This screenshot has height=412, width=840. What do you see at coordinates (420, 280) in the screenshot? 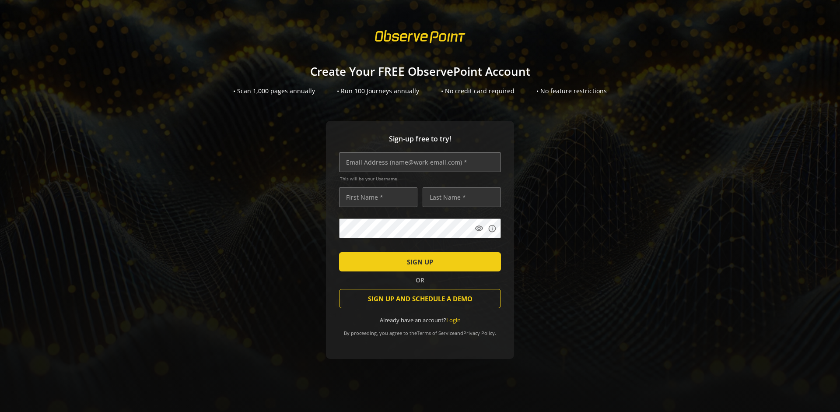
I see `span: OR` at bounding box center [420, 280].